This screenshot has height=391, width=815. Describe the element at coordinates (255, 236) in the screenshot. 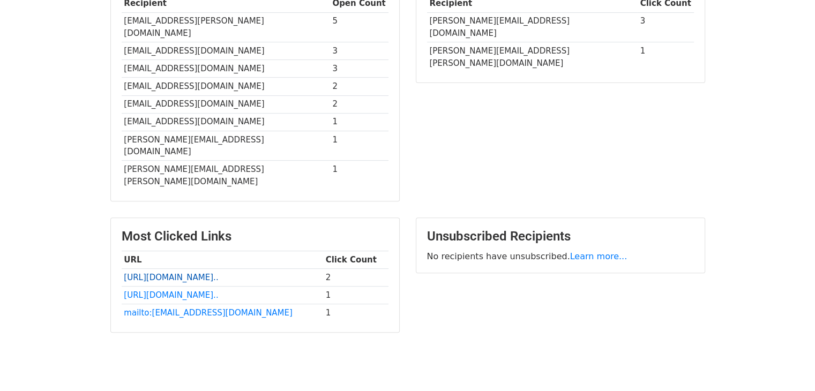

I see `h3: Most Clicked Links` at that location.